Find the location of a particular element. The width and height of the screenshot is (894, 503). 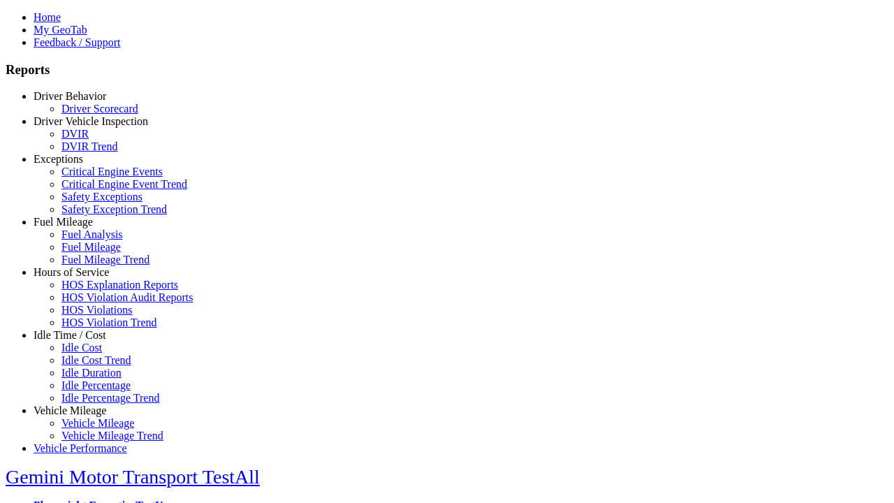

a: Fuel Analysis is located at coordinates (92, 234).